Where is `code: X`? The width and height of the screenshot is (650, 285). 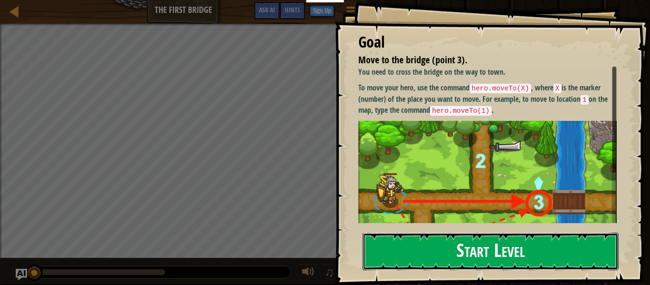
code: X is located at coordinates (558, 89).